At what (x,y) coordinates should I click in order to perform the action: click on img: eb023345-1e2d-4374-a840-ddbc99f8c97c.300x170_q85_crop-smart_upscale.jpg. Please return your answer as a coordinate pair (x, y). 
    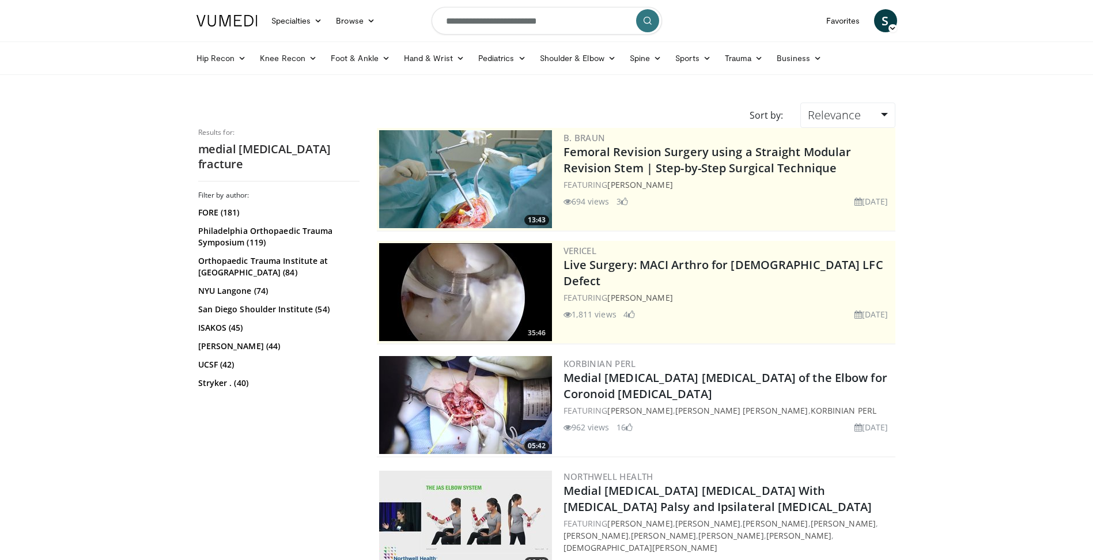
    Looking at the image, I should click on (466, 292).